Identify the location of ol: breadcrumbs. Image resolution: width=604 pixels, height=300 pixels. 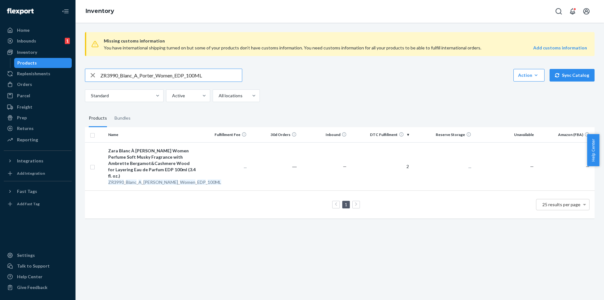
(100, 11).